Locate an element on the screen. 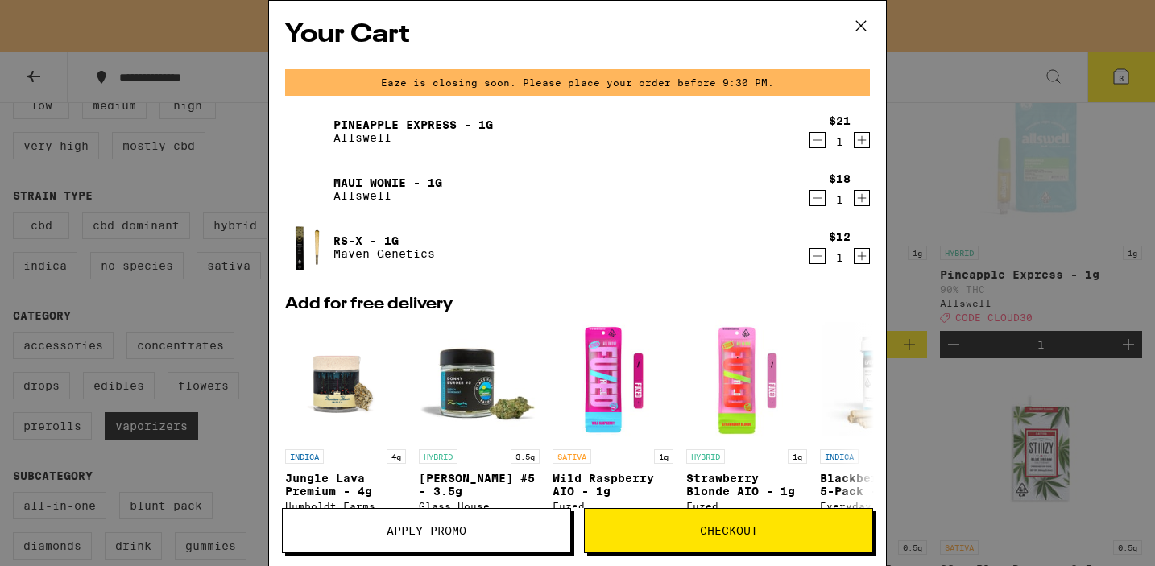 Image resolution: width=1155 pixels, height=566 pixels. p: 4g is located at coordinates (396, 457).